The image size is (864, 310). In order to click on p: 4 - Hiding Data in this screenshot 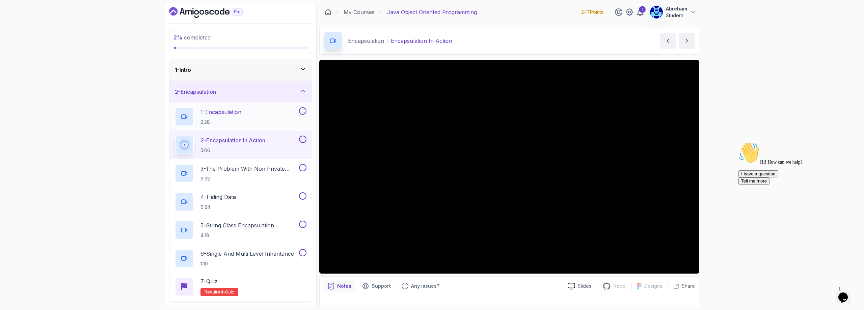, I will do `click(218, 197)`.